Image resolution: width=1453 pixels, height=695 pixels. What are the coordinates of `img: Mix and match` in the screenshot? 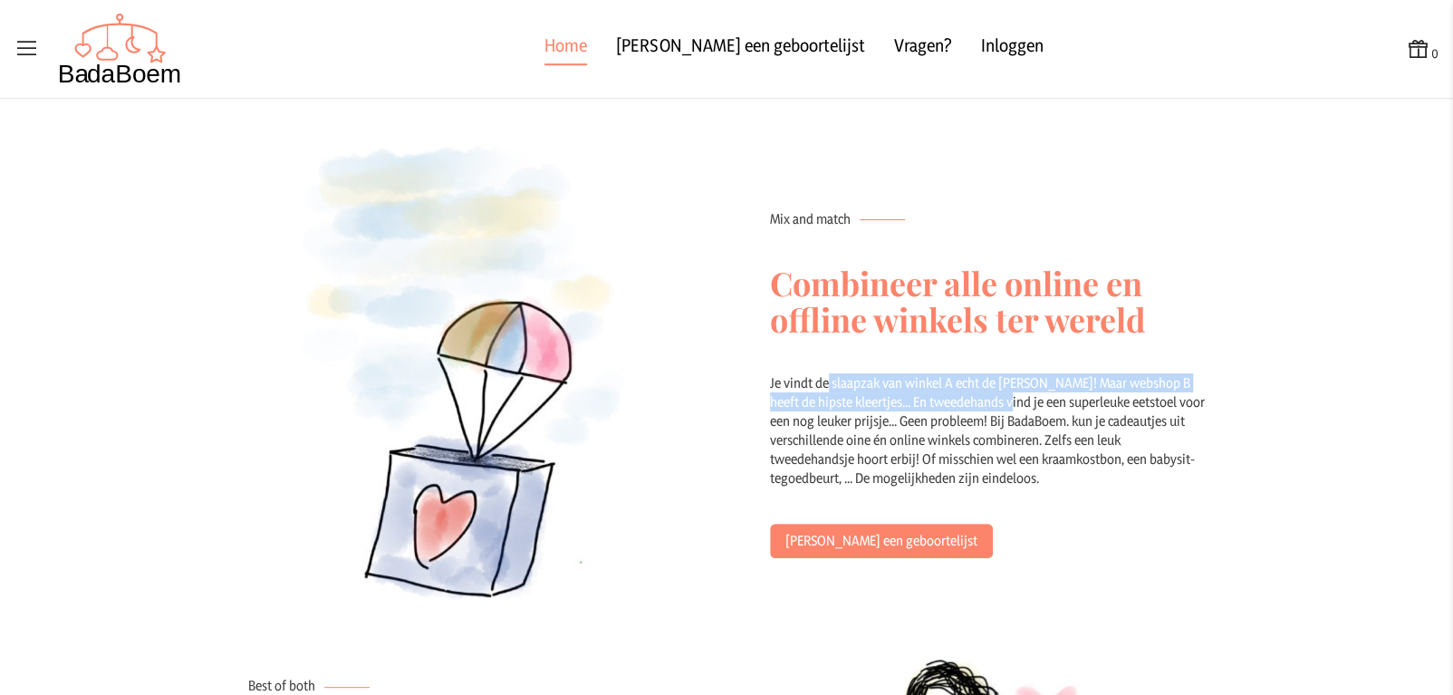 It's located at (466, 383).